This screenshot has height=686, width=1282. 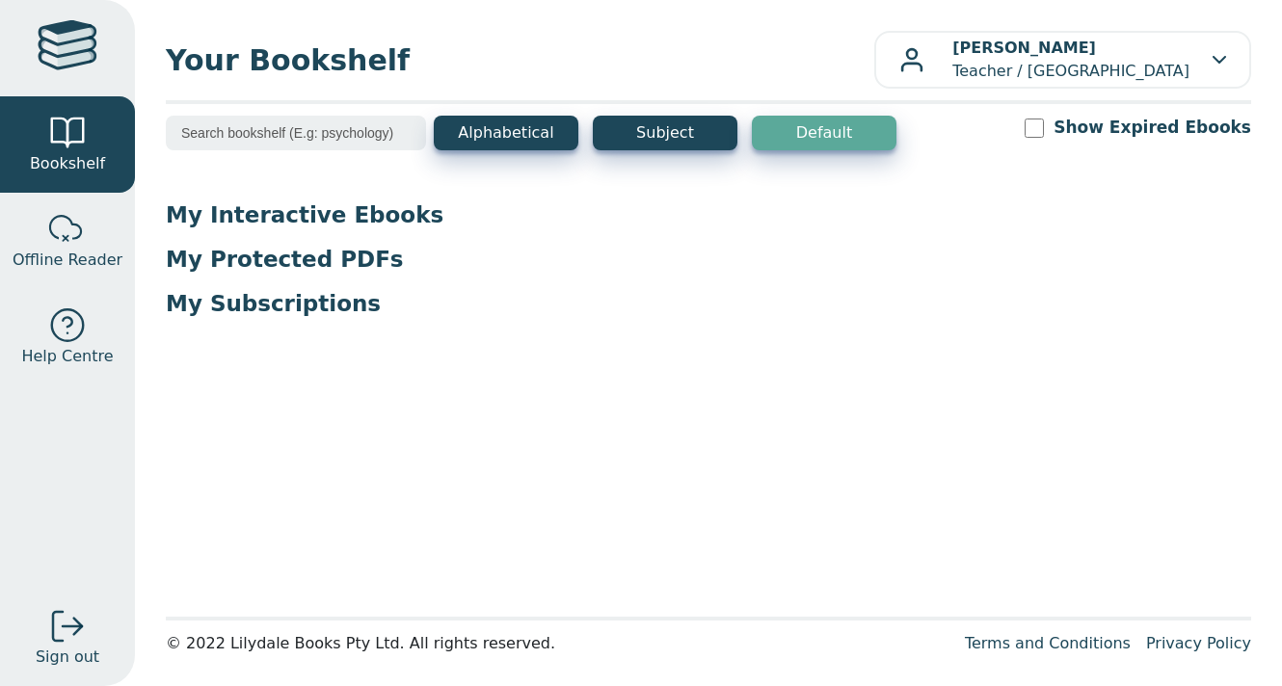 I want to click on span: Sign out, so click(x=67, y=657).